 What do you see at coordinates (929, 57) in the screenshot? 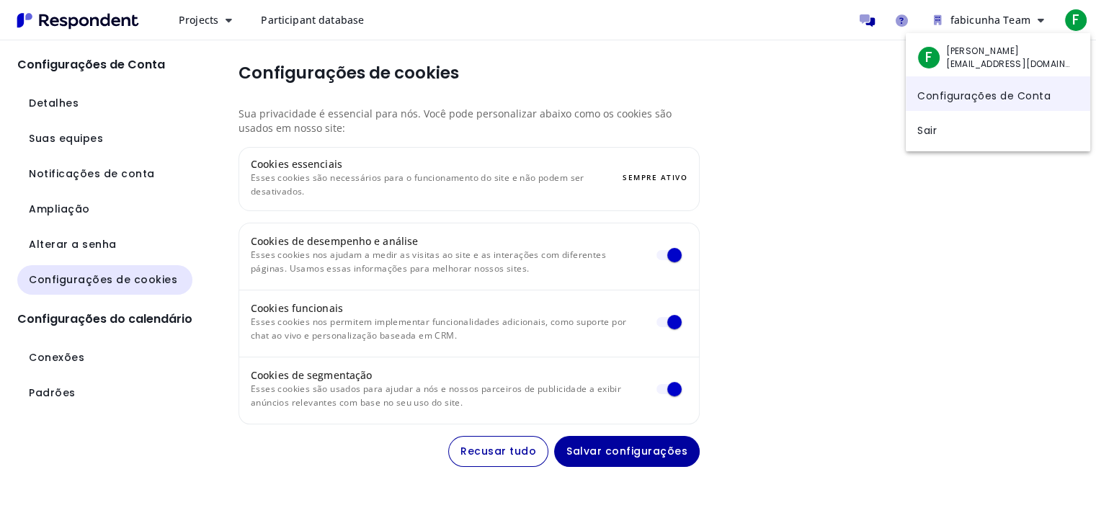
I see `font: F` at bounding box center [929, 57].